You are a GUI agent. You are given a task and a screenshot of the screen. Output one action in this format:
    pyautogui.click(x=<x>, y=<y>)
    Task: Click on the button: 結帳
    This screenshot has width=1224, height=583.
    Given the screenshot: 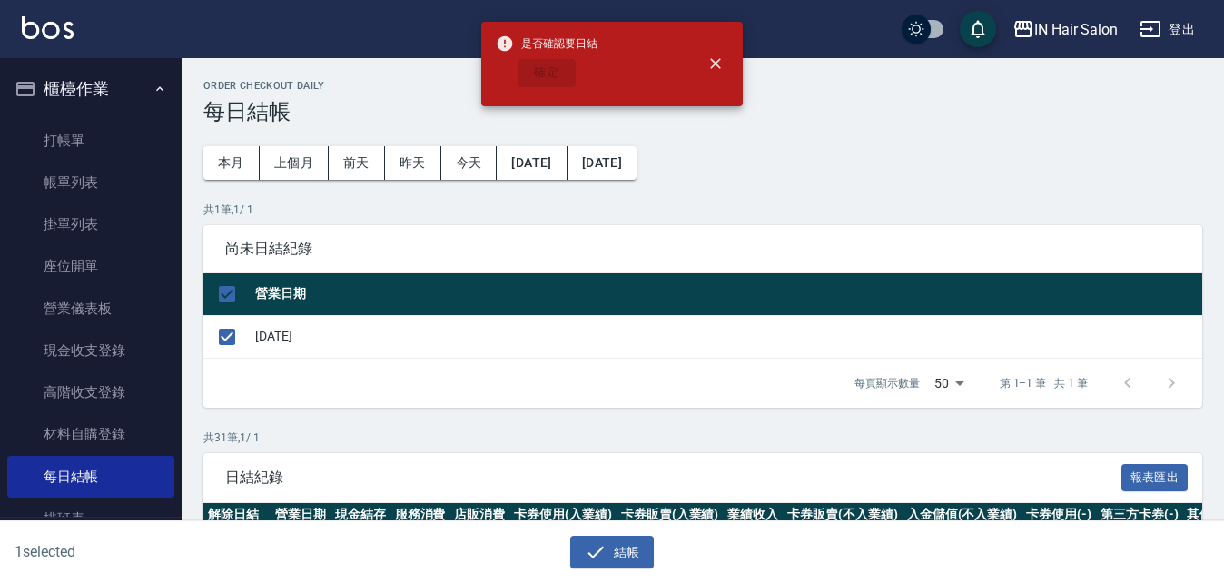 What is the action you would take?
    pyautogui.click(x=612, y=552)
    